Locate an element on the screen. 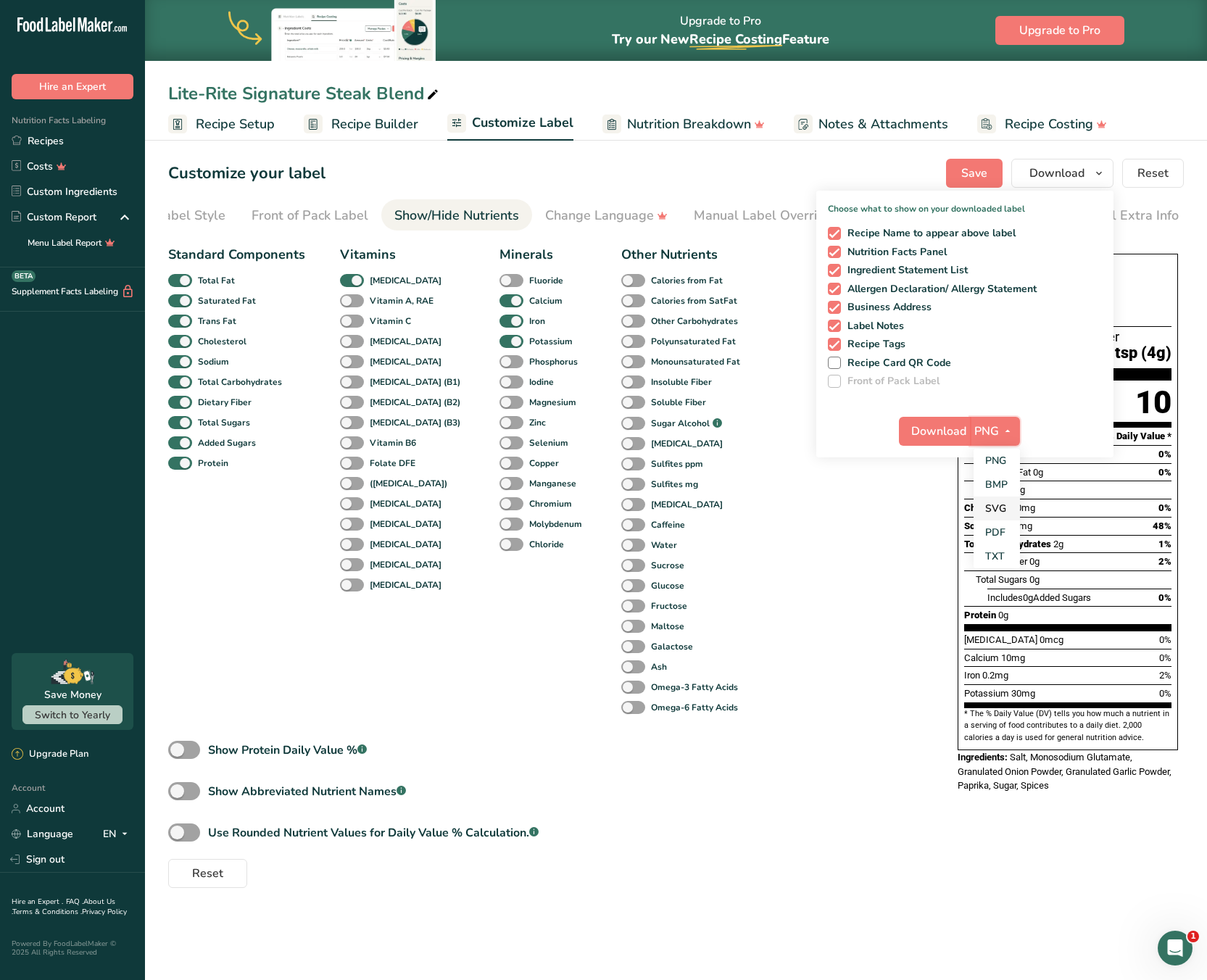  button: Save is located at coordinates (974, 174).